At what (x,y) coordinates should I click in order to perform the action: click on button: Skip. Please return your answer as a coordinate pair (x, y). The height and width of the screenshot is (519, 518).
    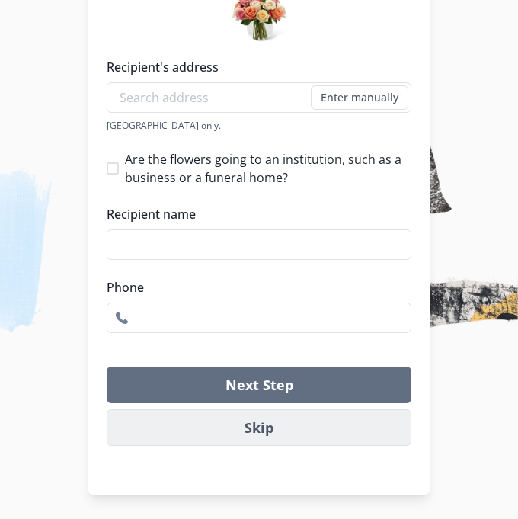
    Looking at the image, I should click on (259, 427).